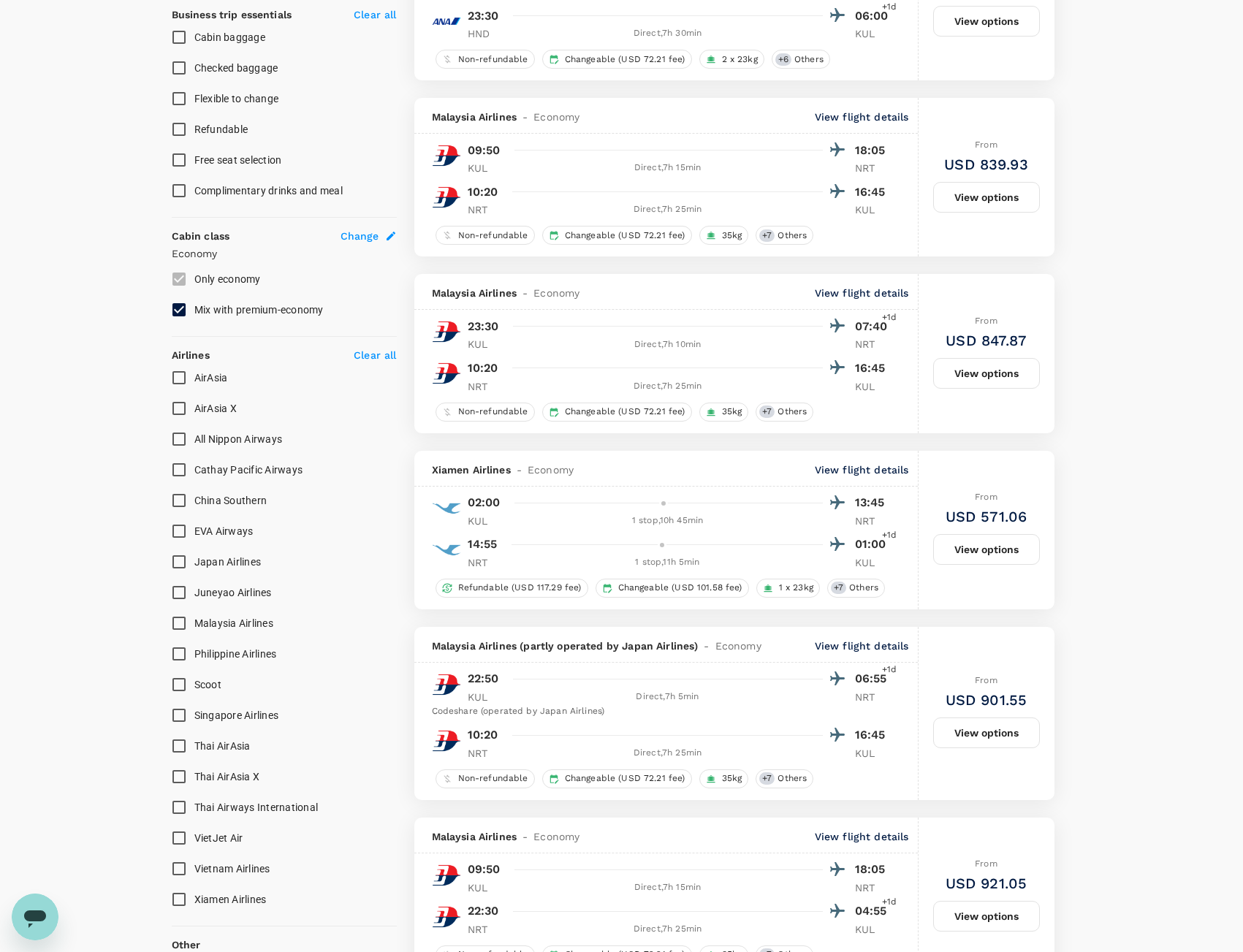 The image size is (1243, 952). I want to click on span: AirAsia X, so click(216, 408).